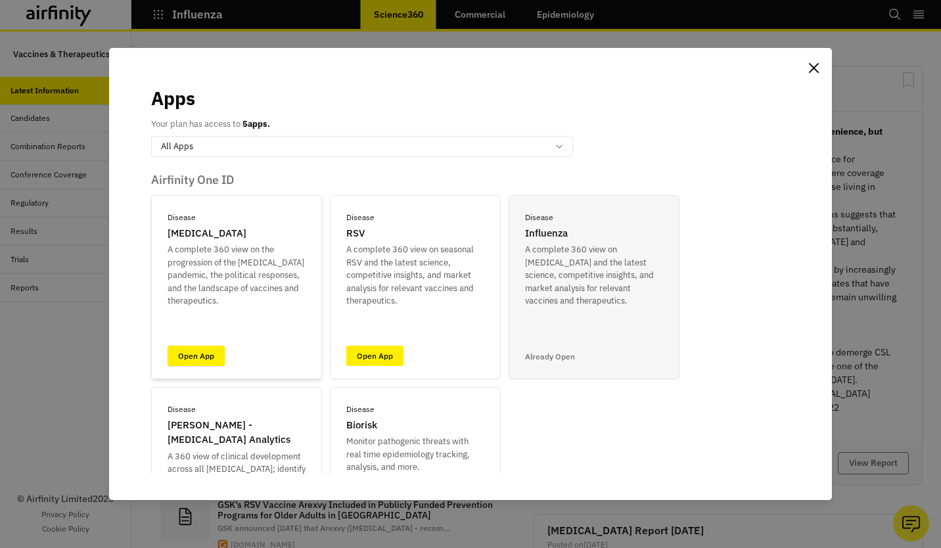  Describe the element at coordinates (550, 357) in the screenshot. I see `p: Already Open` at that location.